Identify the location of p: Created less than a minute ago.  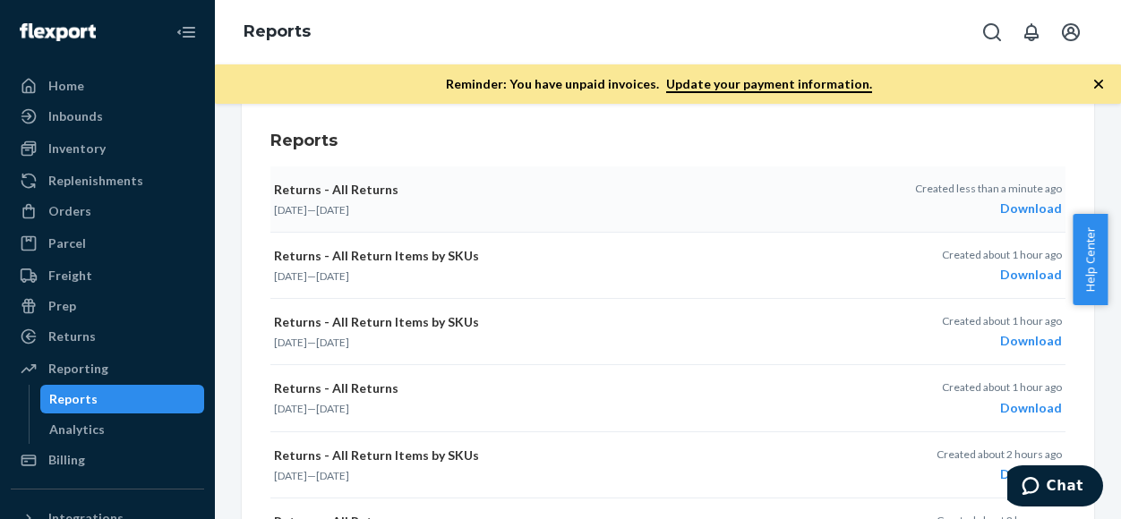
(989, 188).